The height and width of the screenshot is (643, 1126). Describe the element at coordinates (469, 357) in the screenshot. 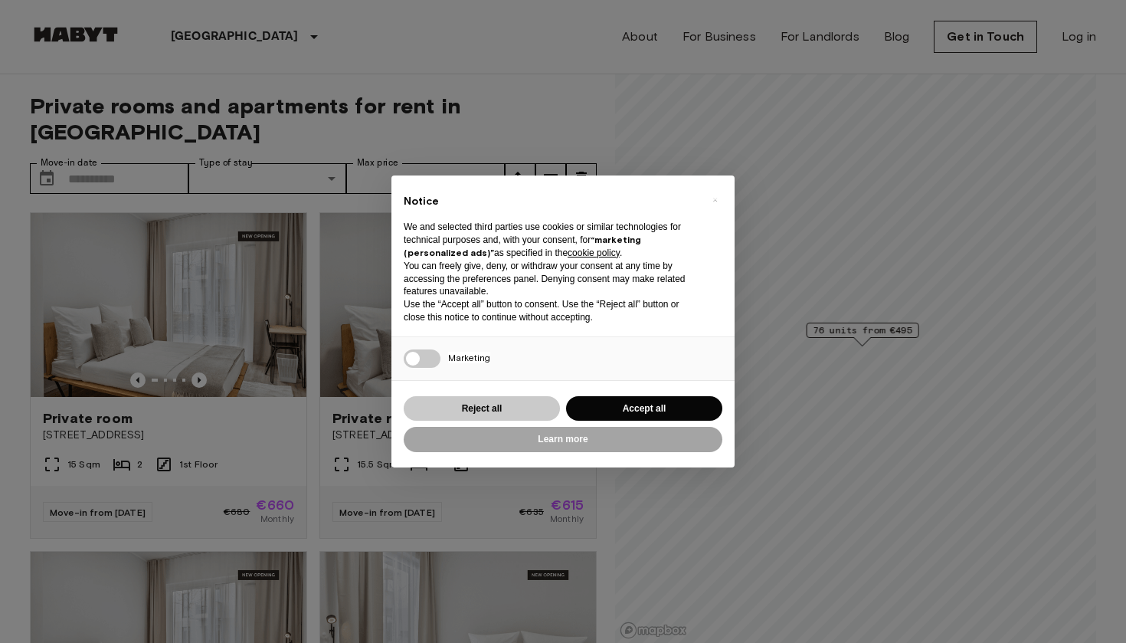

I see `span: Marketing` at that location.